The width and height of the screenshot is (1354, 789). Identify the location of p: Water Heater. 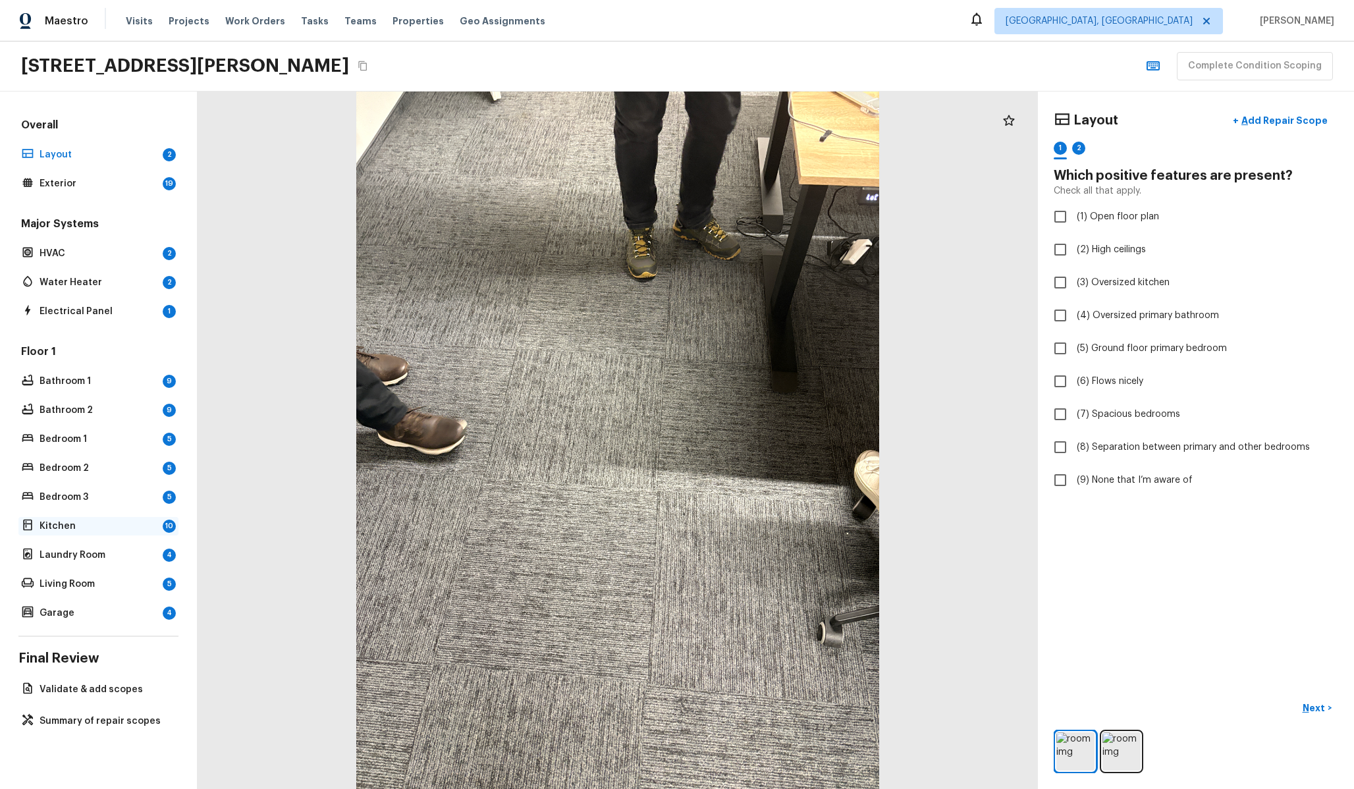
(98, 283).